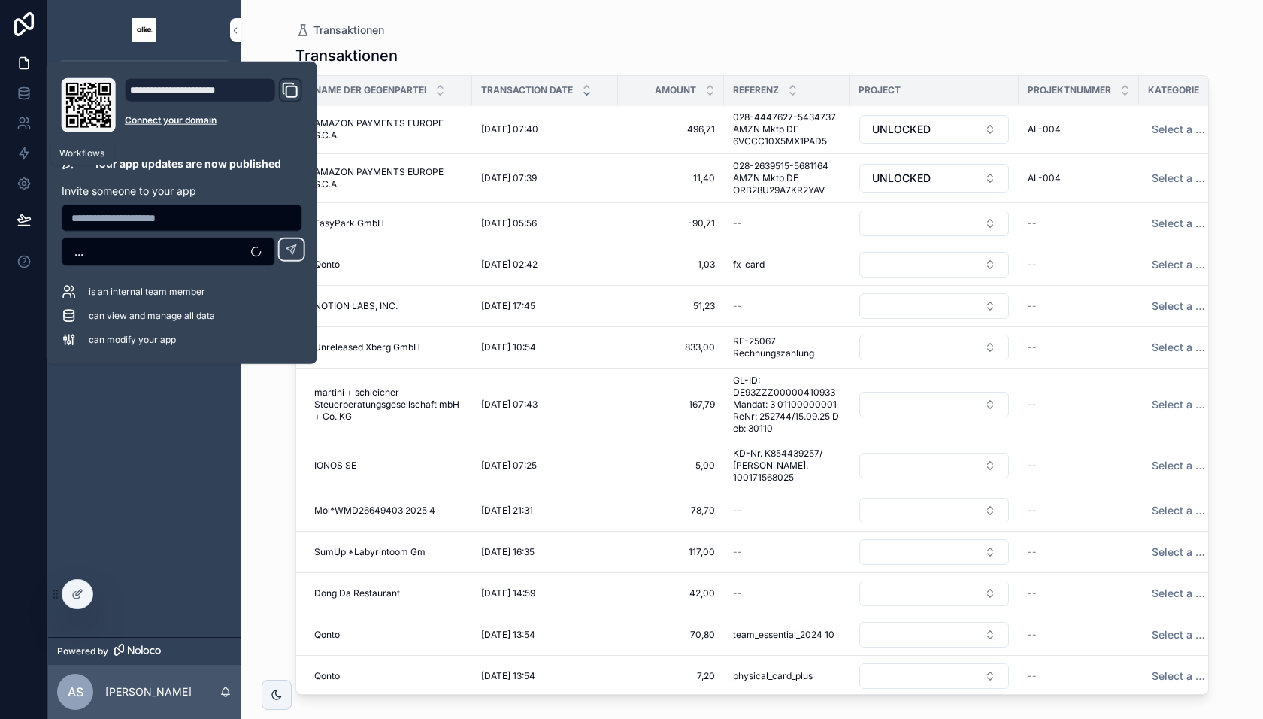 The image size is (1263, 719). I want to click on a: Dong Da Restaurant, so click(389, 593).